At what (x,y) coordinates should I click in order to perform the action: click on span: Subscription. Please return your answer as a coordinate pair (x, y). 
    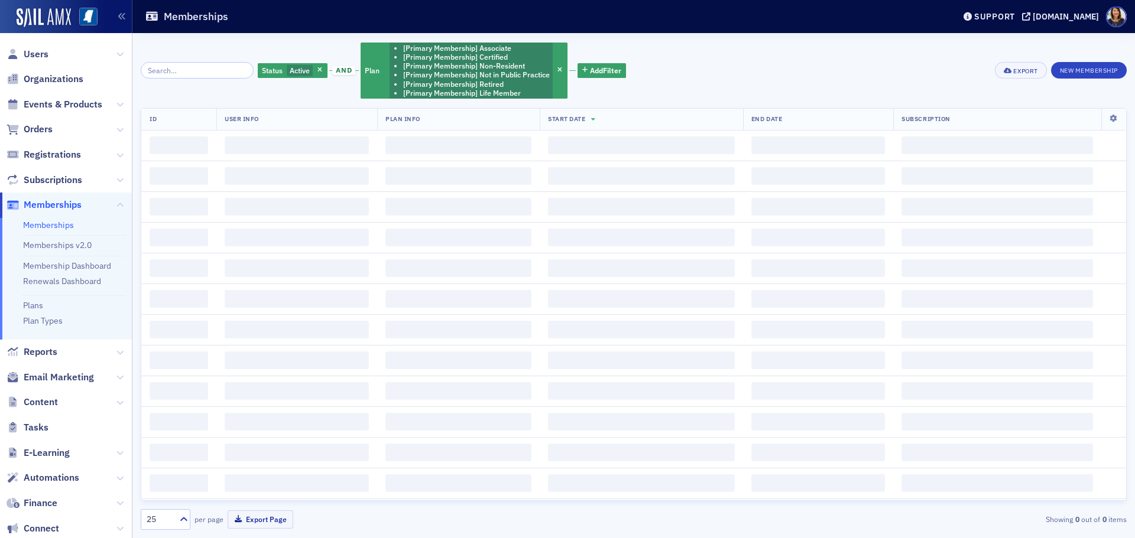
    Looking at the image, I should click on (925, 119).